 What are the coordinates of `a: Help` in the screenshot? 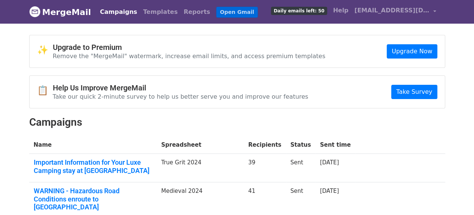 It's located at (340, 10).